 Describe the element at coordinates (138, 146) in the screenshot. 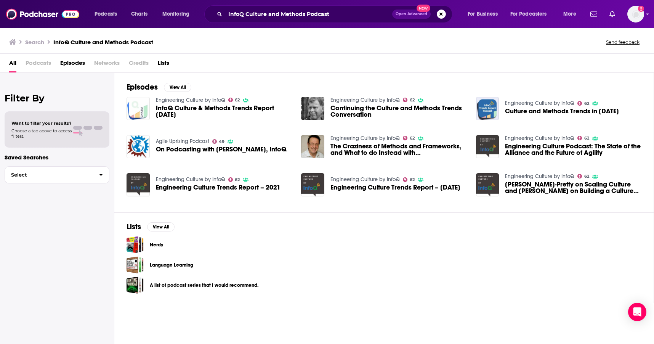

I see `img: On Podcasting with Shane Hastie, InfoQ` at that location.